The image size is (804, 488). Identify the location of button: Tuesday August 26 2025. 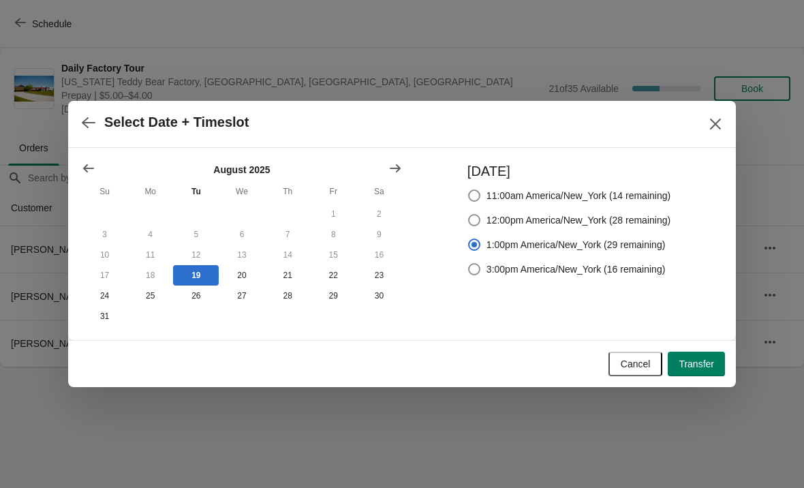
(196, 296).